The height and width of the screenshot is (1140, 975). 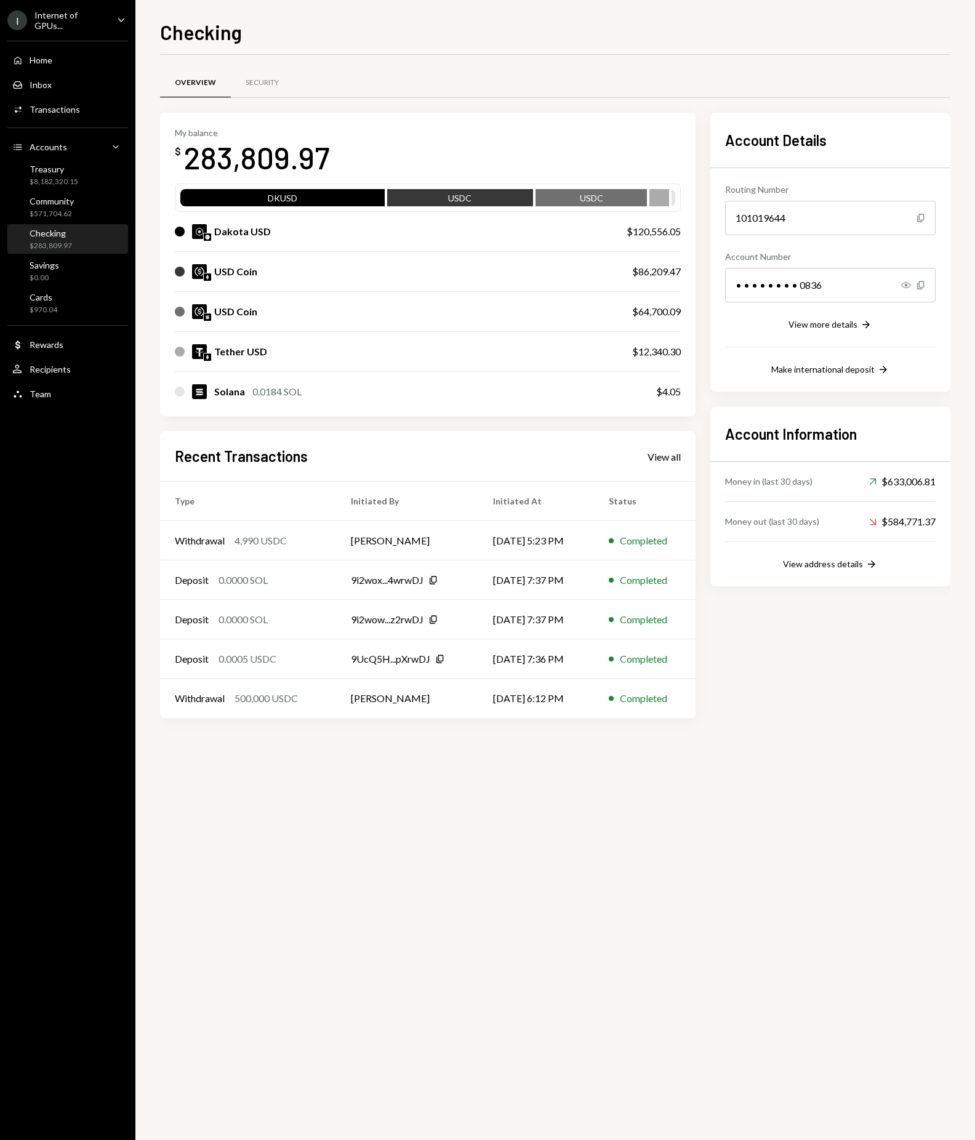 What do you see at coordinates (68, 207) in the screenshot?
I see `a: Community$571,704.62` at bounding box center [68, 207].